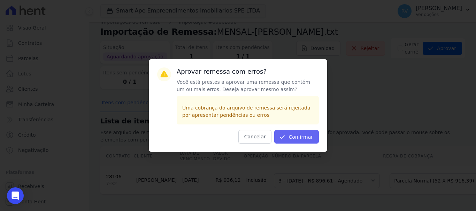  I want to click on p: Uma cobrança do arquivo de remessa será rejeitada por apresentar pendências ou erros, so click(248, 112).